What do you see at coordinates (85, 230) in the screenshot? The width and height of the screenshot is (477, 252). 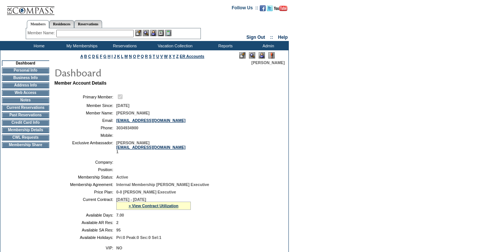 I see `td: Available SA Res:` at bounding box center [85, 230].